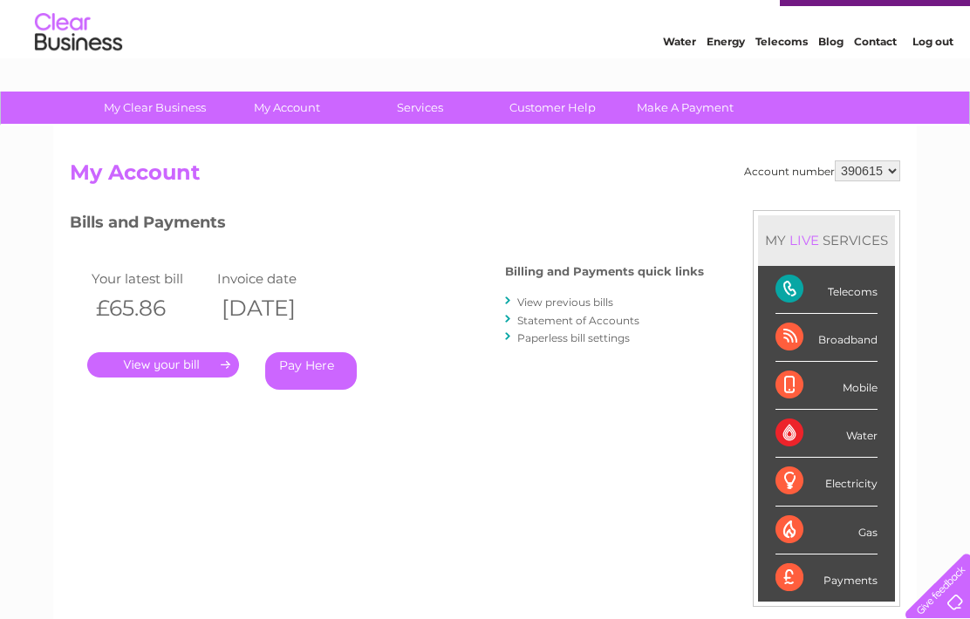  Describe the element at coordinates (821, 171) in the screenshot. I see `div: Account number` at that location.